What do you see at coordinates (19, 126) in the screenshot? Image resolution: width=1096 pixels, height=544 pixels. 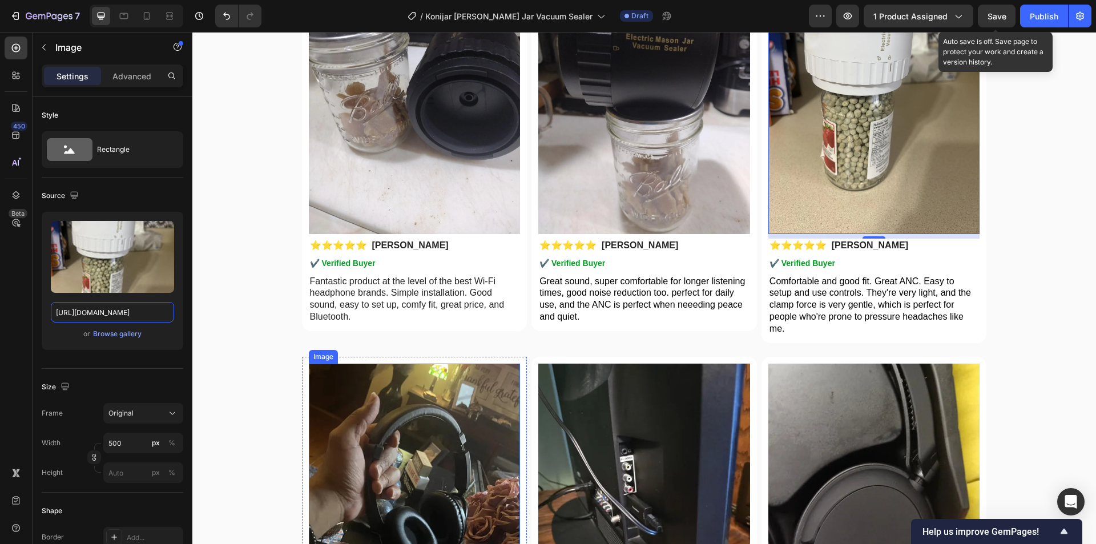 I see `div: 450` at bounding box center [19, 126].